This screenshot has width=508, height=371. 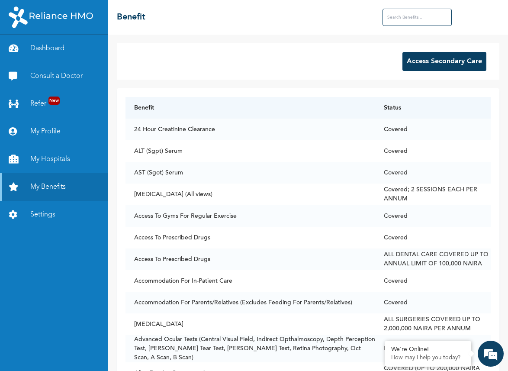 What do you see at coordinates (250, 302) in the screenshot?
I see `td: Accommodation For Parents/Relatives (Excludes Feeding For Parents/Relatives)` at bounding box center [250, 302].